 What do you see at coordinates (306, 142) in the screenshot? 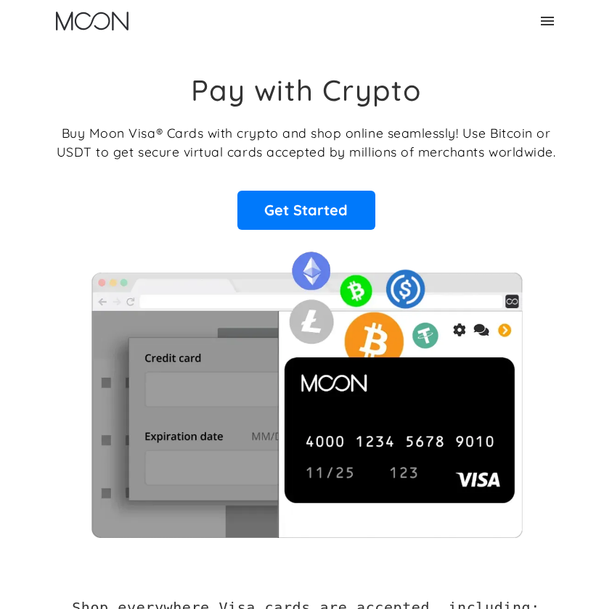
I see `p: Buy Moon Visa® Cards with crypto and shop online seamlessly! Use Bitcoin or USDT to get secure vi...` at bounding box center [306, 142].